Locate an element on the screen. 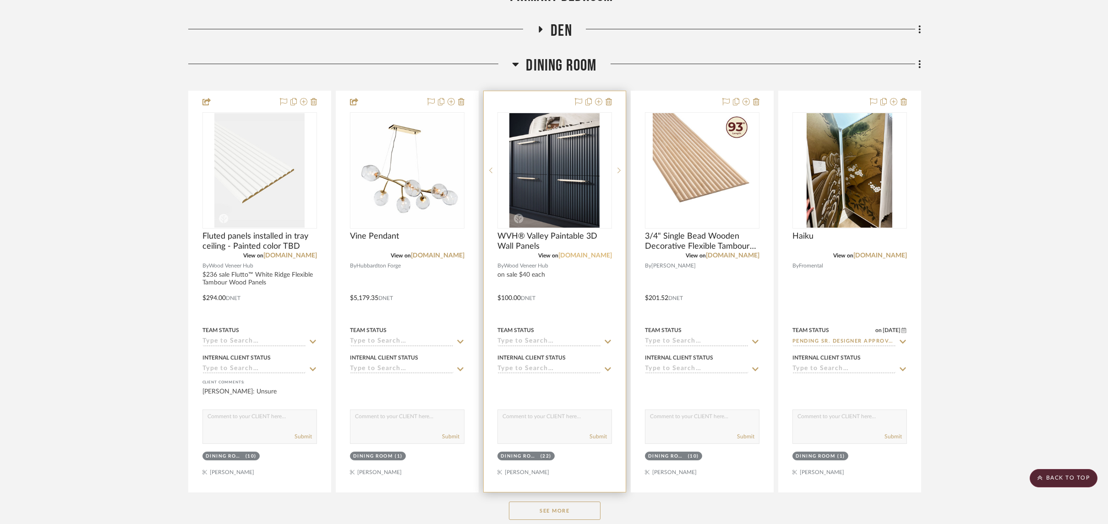 The width and height of the screenshot is (1108, 524). span: on is located at coordinates (879, 330).